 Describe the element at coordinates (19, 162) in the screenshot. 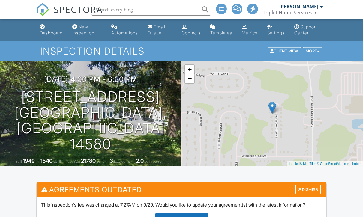

I see `span: Built` at that location.